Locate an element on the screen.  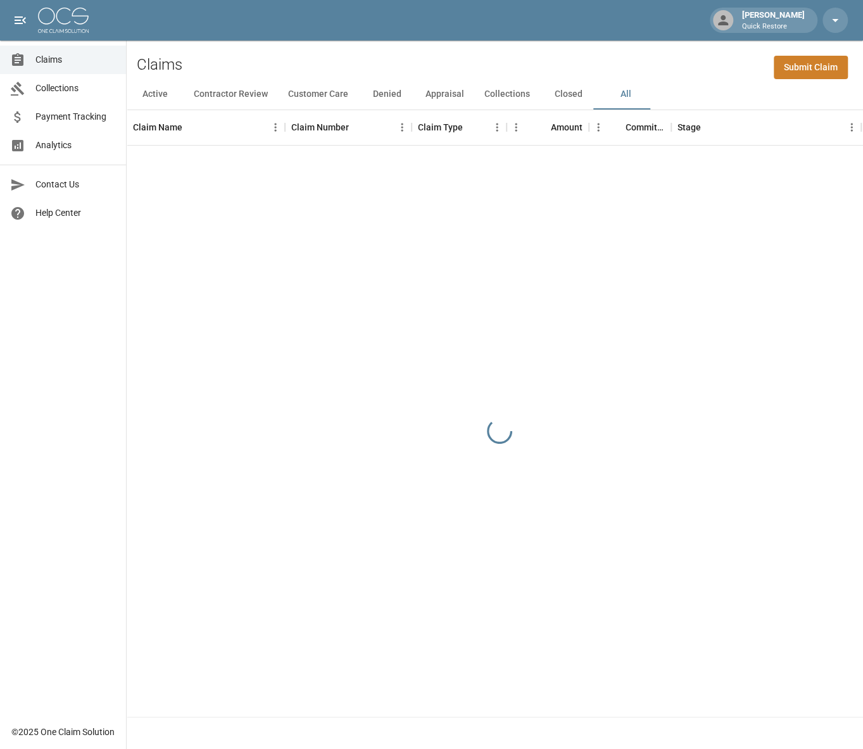
span: Claims is located at coordinates (75, 60).